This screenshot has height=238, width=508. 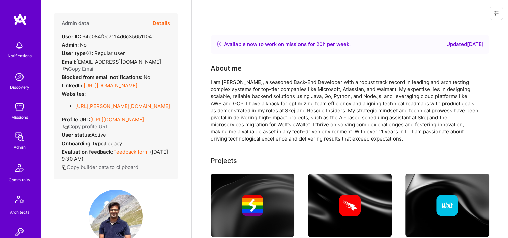 I want to click on img: teamwork, so click(x=19, y=107).